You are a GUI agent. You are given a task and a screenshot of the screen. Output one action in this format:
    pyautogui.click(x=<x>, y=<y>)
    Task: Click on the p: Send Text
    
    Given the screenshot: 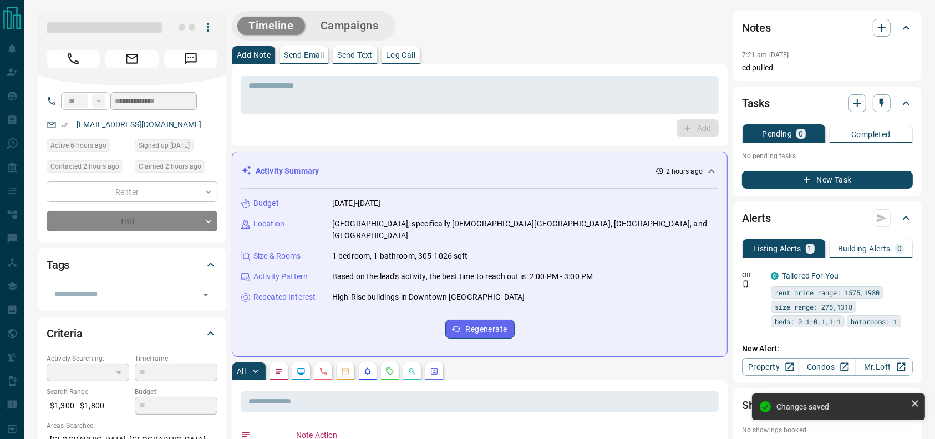 What is the action you would take?
    pyautogui.click(x=355, y=55)
    